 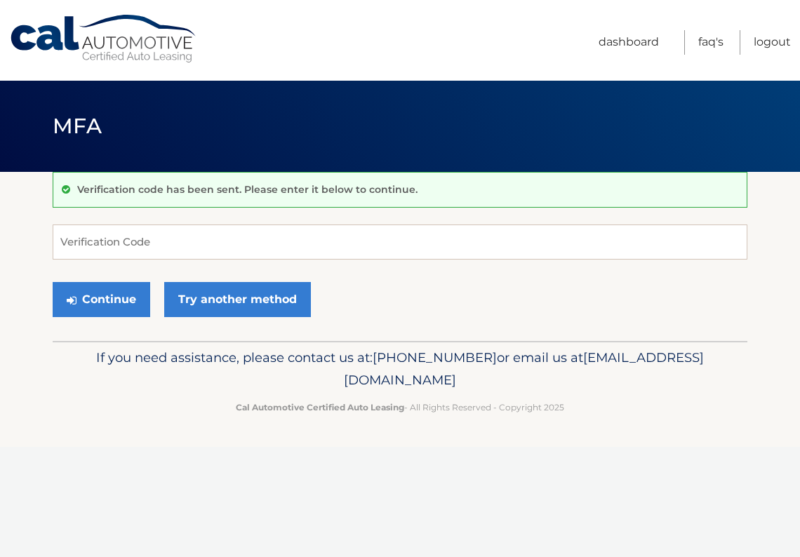 I want to click on button: Continue, so click(x=101, y=300).